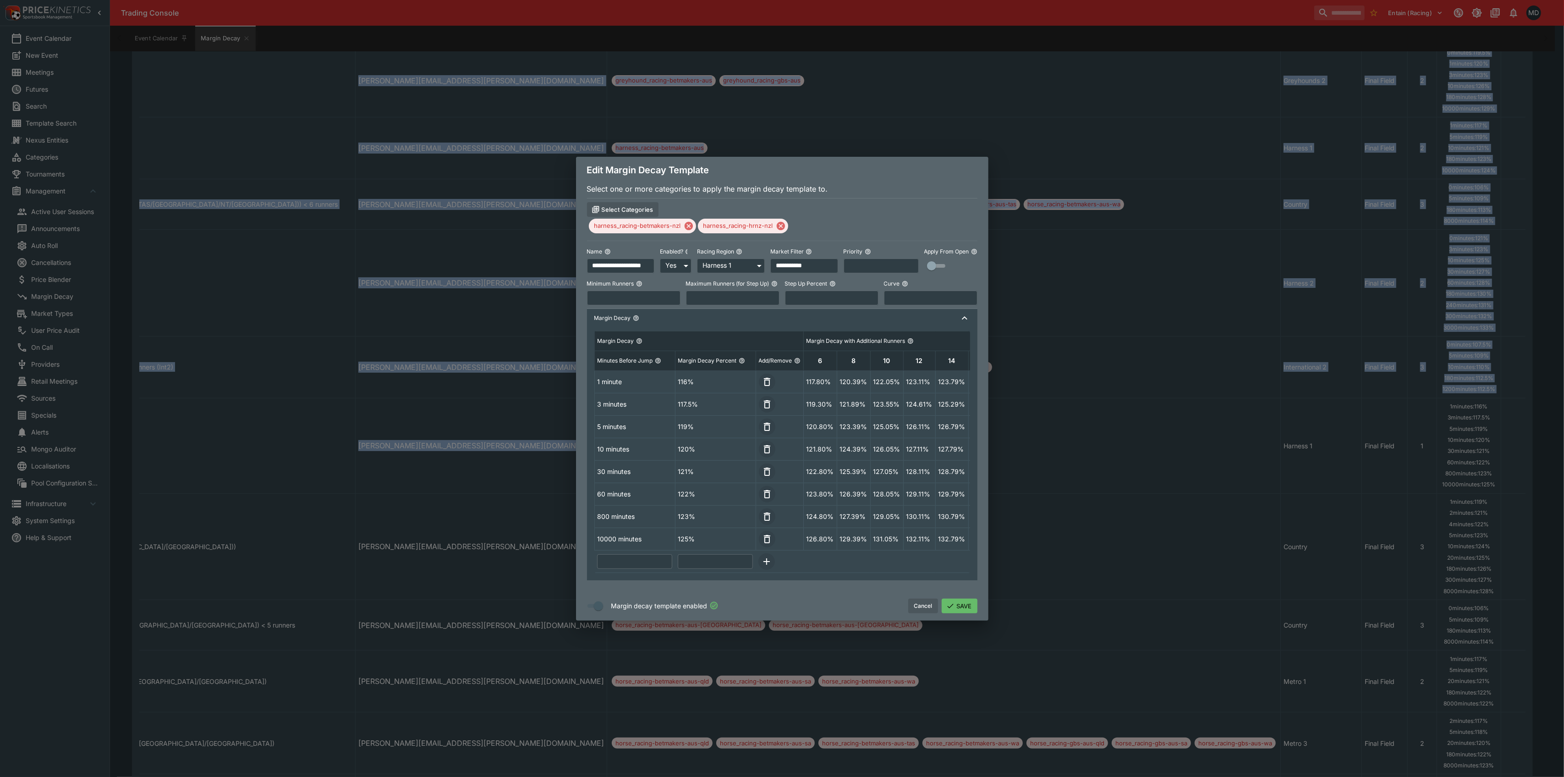  Describe the element at coordinates (820, 538) in the screenshot. I see `td: 126.80%` at that location.